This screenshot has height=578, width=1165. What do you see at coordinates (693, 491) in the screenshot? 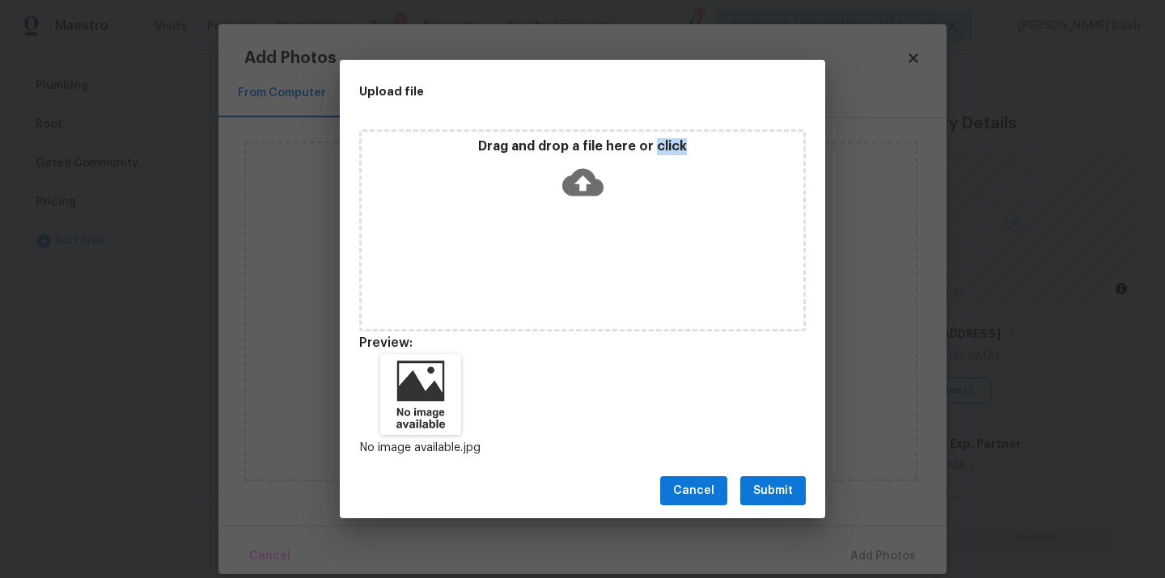
I see `button: Cancel` at bounding box center [693, 491].